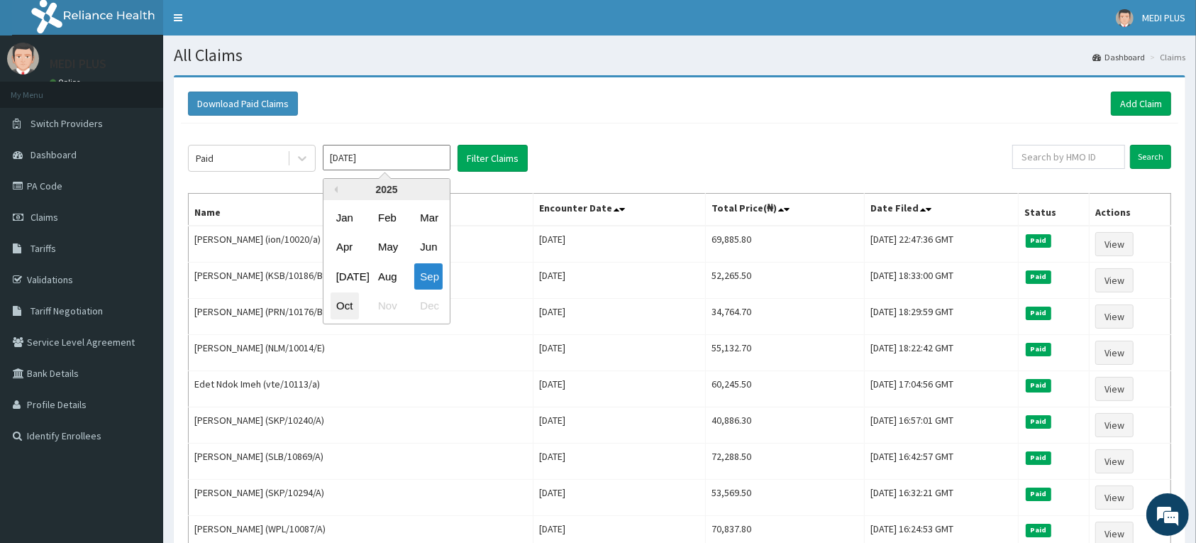  I want to click on td: 52,265.50, so click(785, 280).